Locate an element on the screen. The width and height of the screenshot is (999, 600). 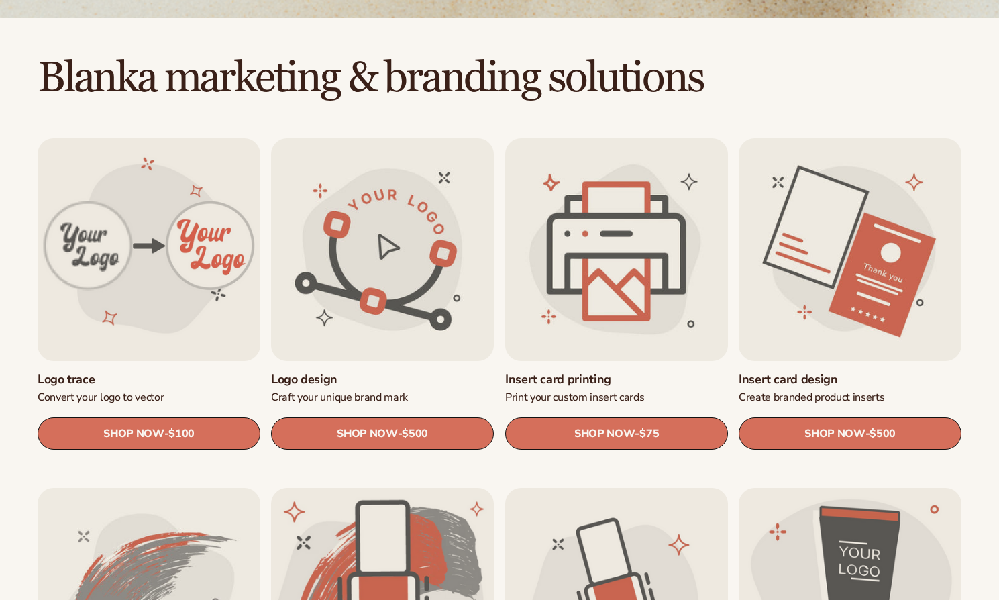
span: $75 is located at coordinates (649, 434).